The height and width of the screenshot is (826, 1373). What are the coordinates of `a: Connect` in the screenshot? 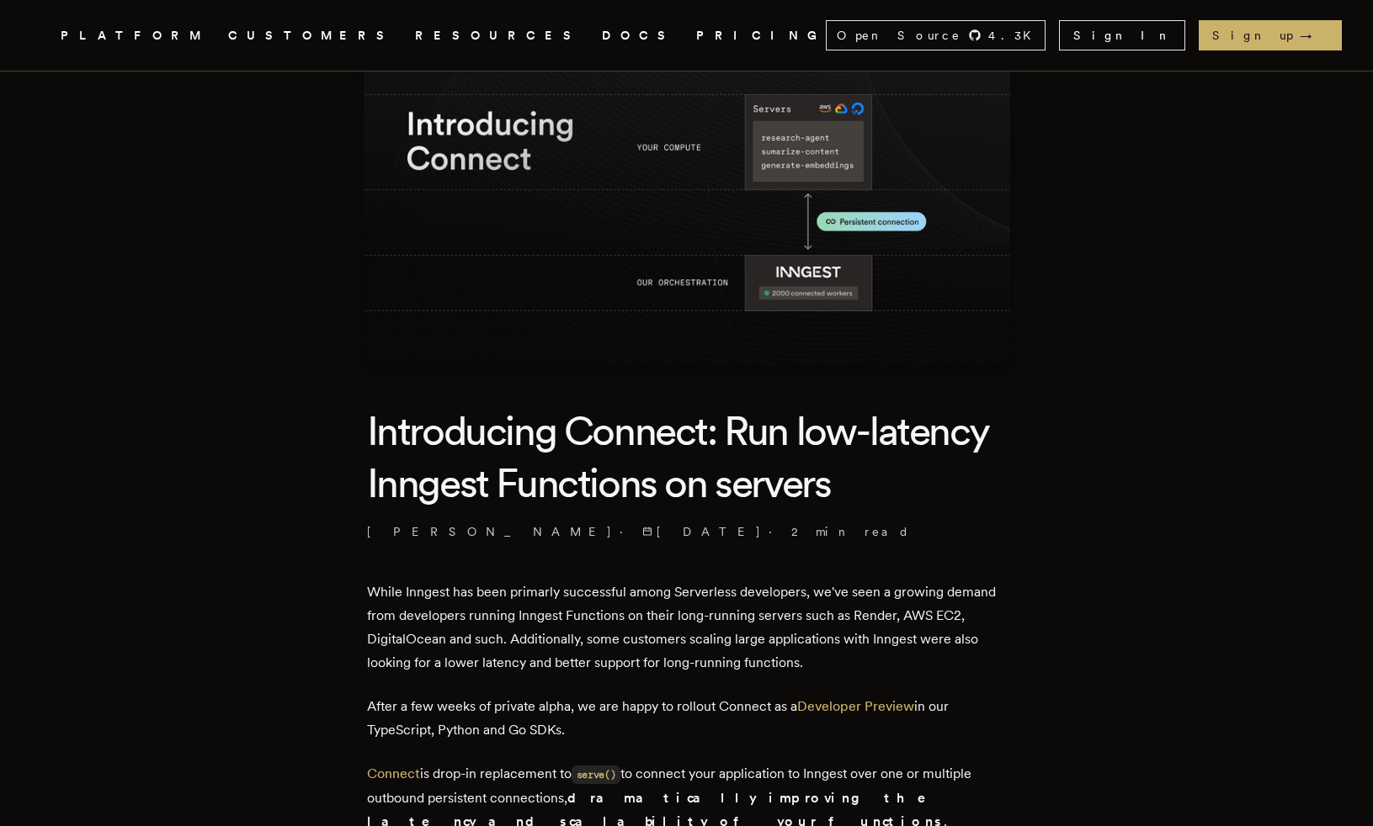 It's located at (393, 773).